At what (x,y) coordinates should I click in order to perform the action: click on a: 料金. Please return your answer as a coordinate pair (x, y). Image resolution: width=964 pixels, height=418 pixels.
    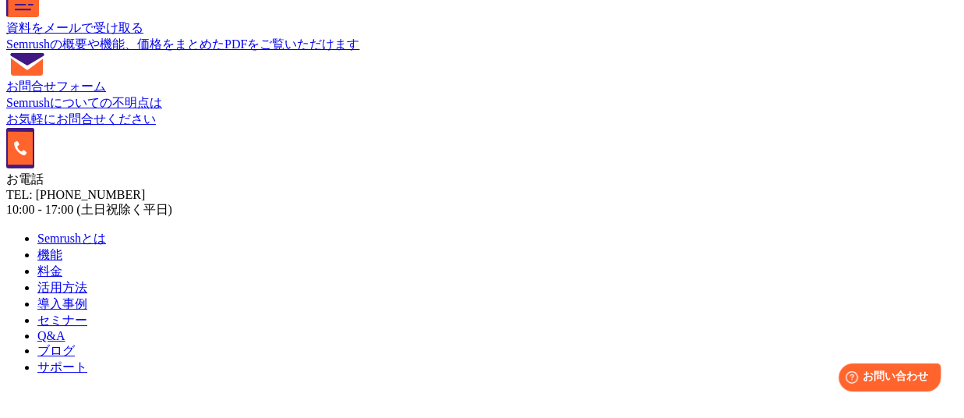
    Looking at the image, I should click on (50, 270).